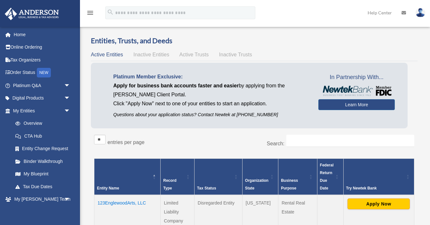 Image resolution: width=430 pixels, height=225 pixels. I want to click on a: Home, so click(42, 35).